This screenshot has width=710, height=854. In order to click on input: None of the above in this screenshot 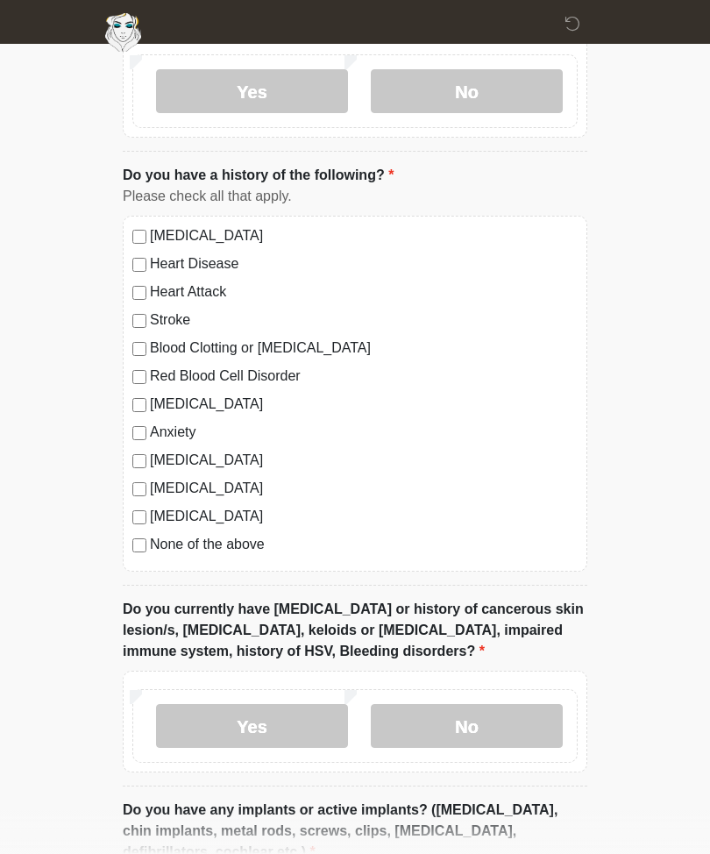, I will do `click(139, 545)`.